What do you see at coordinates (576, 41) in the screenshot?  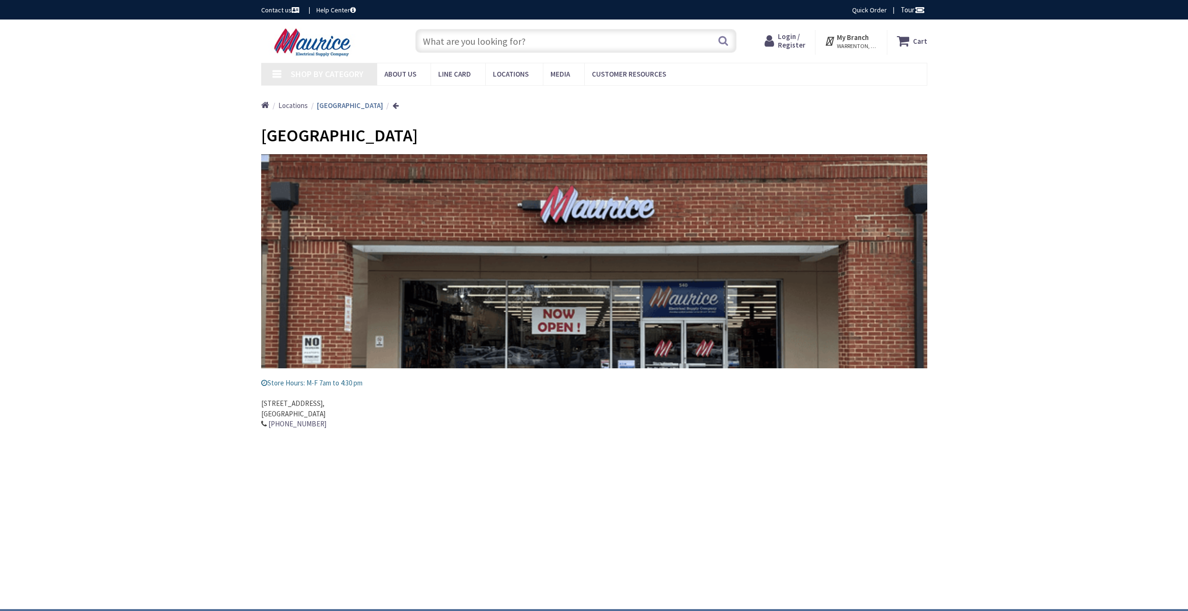 I see `input: What are you looking for?` at bounding box center [576, 41].